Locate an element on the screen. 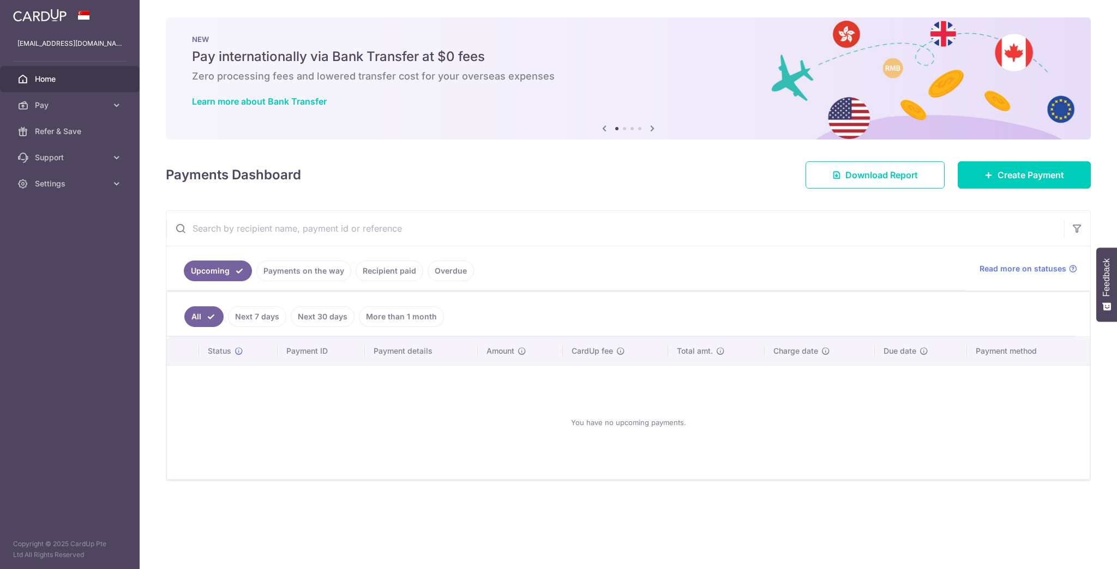  a: Overdue is located at coordinates (450, 271).